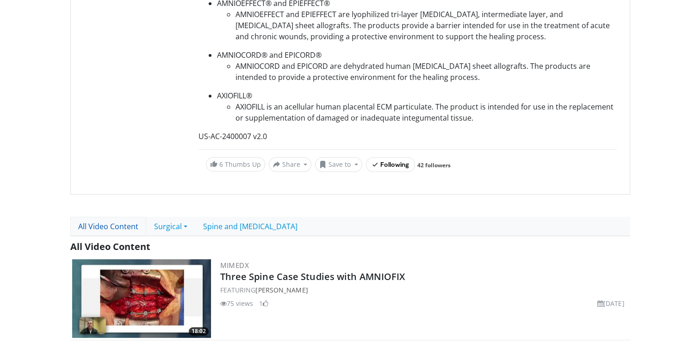 The height and width of the screenshot is (341, 700). What do you see at coordinates (390, 165) in the screenshot?
I see `button: Following` at bounding box center [390, 165].